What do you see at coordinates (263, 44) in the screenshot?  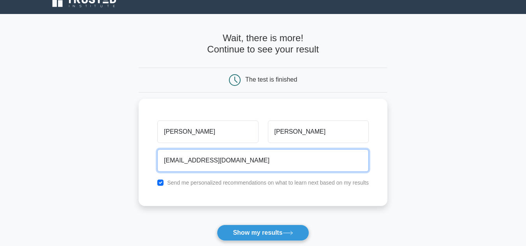 I see `h4: Wait, there is more! Continue to see your result` at bounding box center [263, 44].